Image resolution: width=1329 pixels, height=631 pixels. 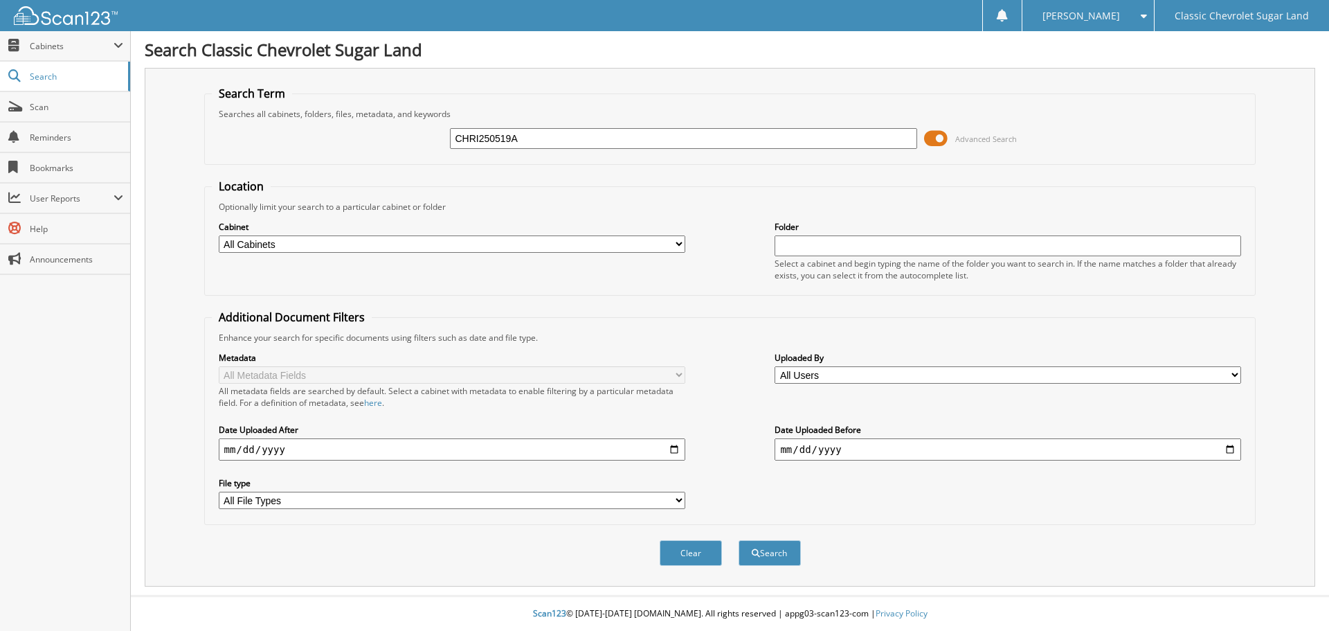 I want to click on legend: Search Term, so click(x=252, y=93).